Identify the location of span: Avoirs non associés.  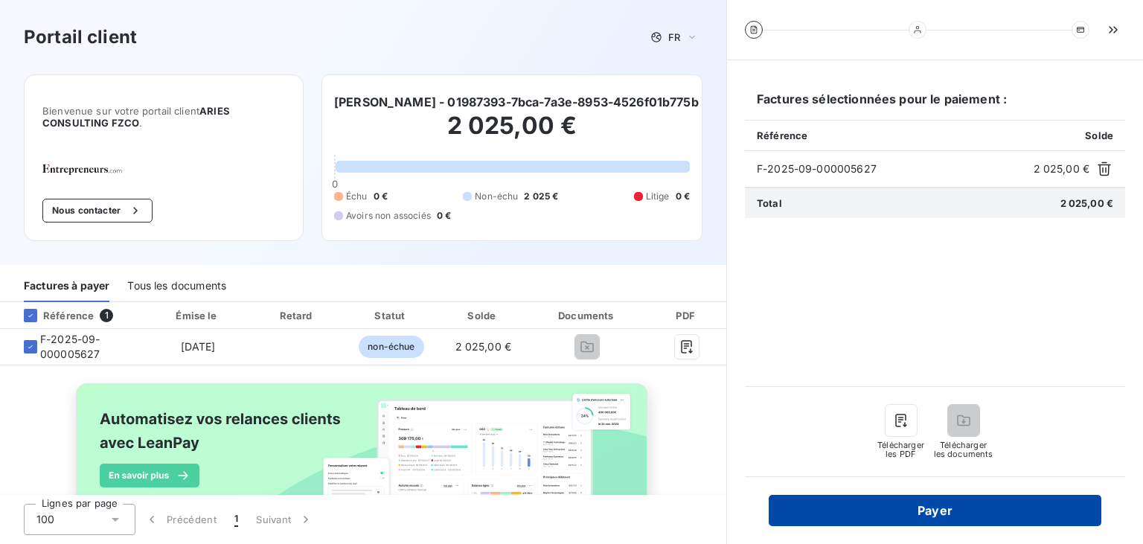
(388, 216).